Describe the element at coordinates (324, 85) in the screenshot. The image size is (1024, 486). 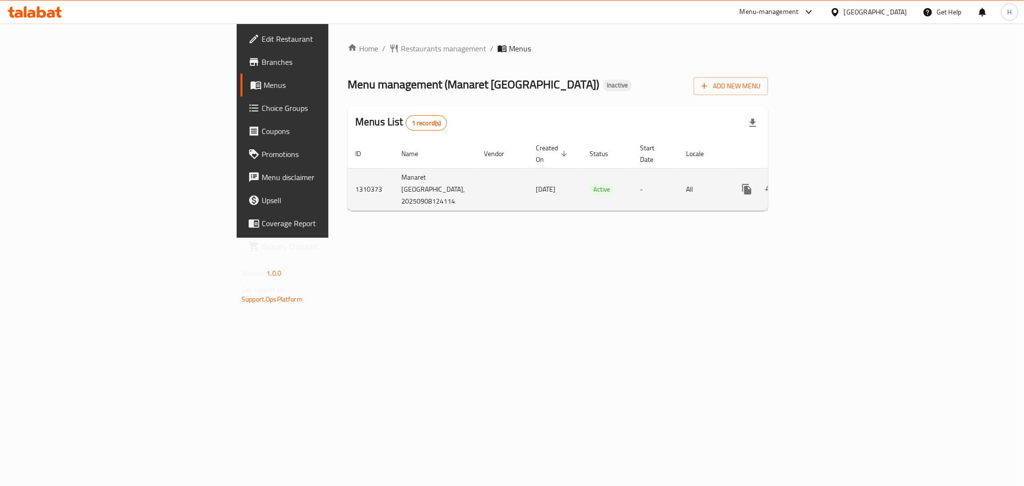
I see `a: Menus` at that location.